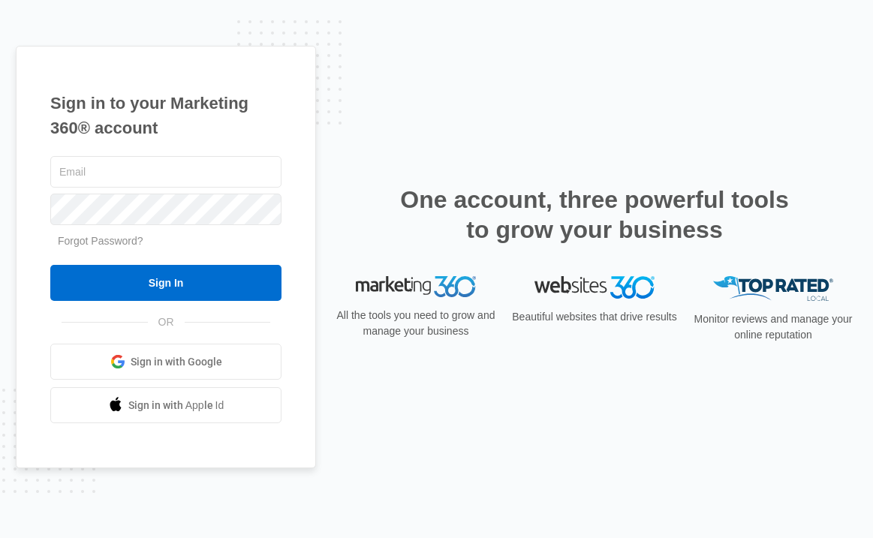  Describe the element at coordinates (594, 317) in the screenshot. I see `p: Beautiful websites that drive results` at that location.